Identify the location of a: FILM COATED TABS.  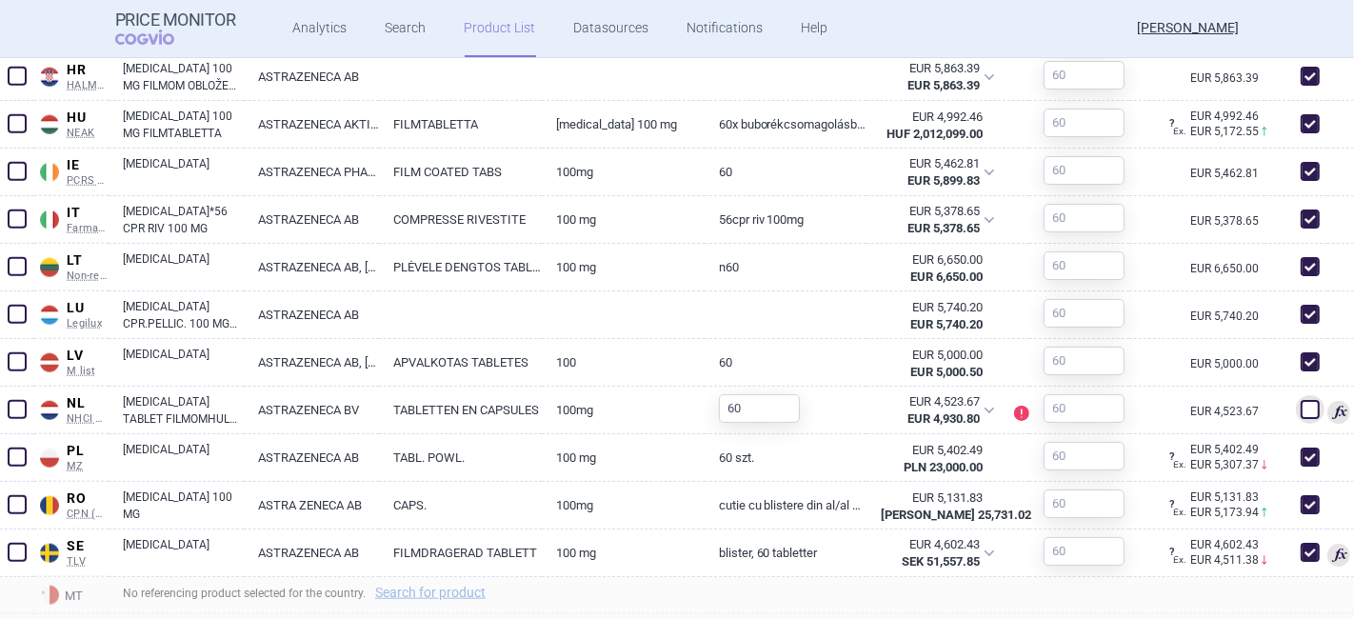
(460, 171).